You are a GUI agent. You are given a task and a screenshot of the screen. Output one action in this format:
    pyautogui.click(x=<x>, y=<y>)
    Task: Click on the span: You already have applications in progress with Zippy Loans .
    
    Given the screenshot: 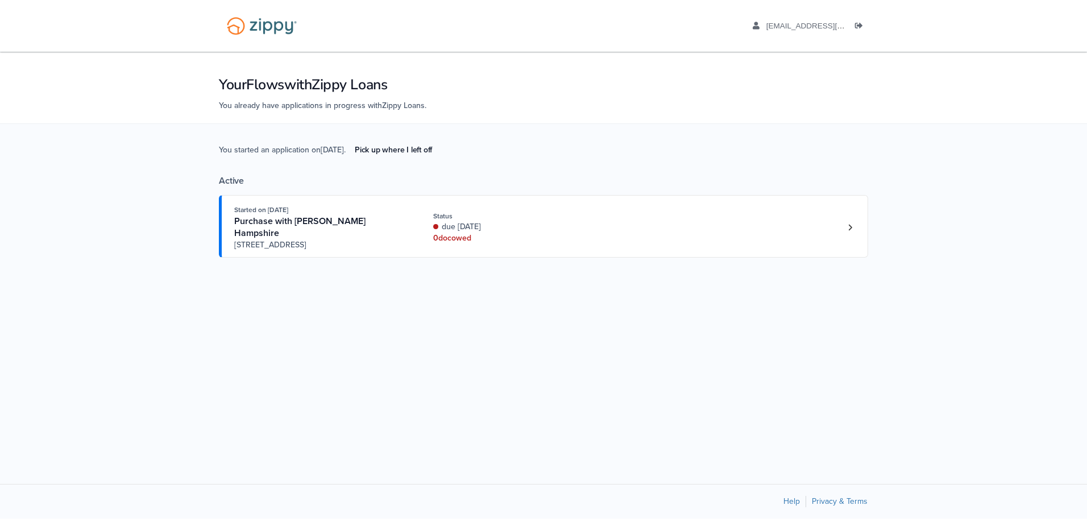 What is the action you would take?
    pyautogui.click(x=322, y=105)
    